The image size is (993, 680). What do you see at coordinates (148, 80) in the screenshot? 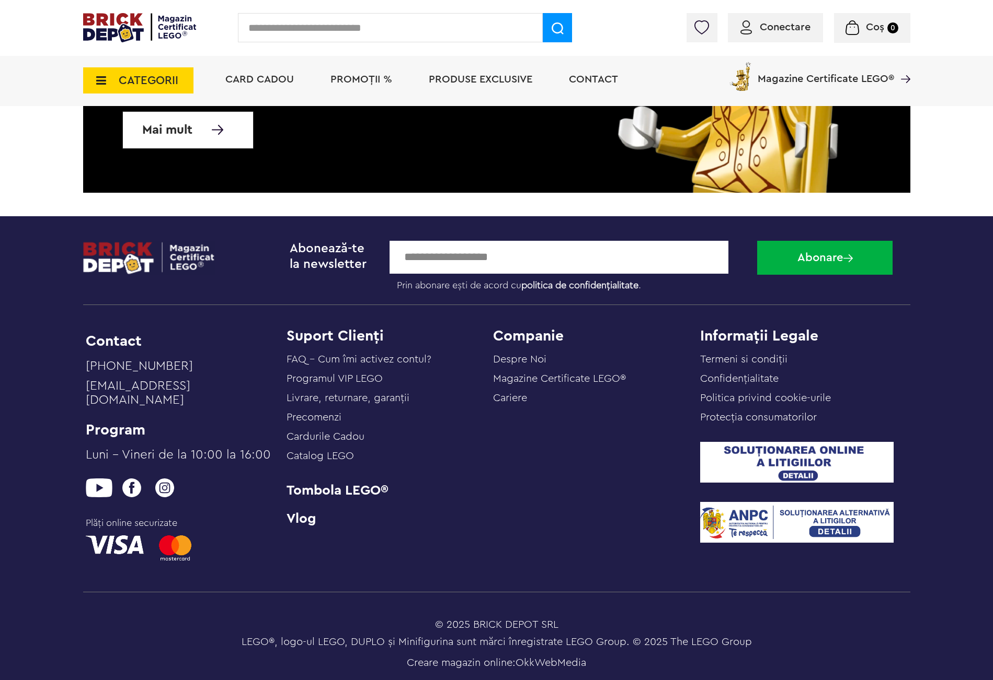
I see `span: CATEGORII` at bounding box center [148, 80].